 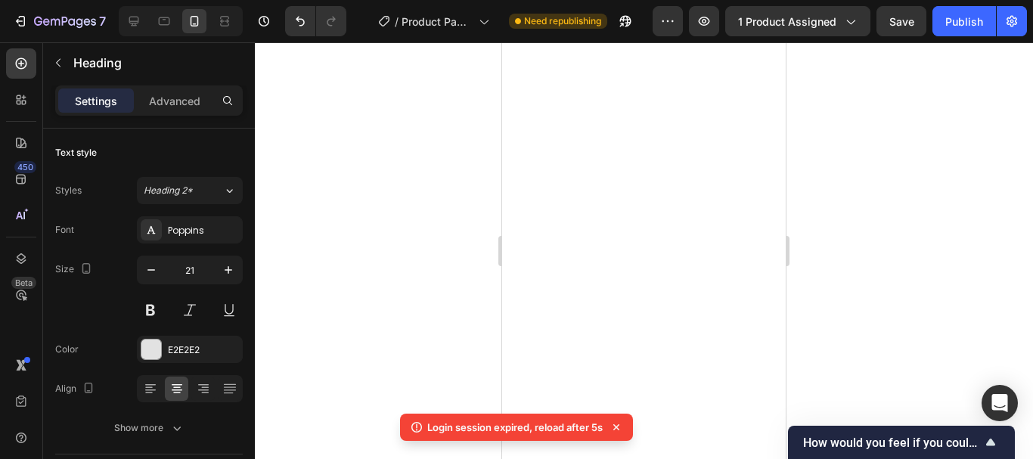 What do you see at coordinates (155, 63) in the screenshot?
I see `p: Heading` at bounding box center [155, 63].